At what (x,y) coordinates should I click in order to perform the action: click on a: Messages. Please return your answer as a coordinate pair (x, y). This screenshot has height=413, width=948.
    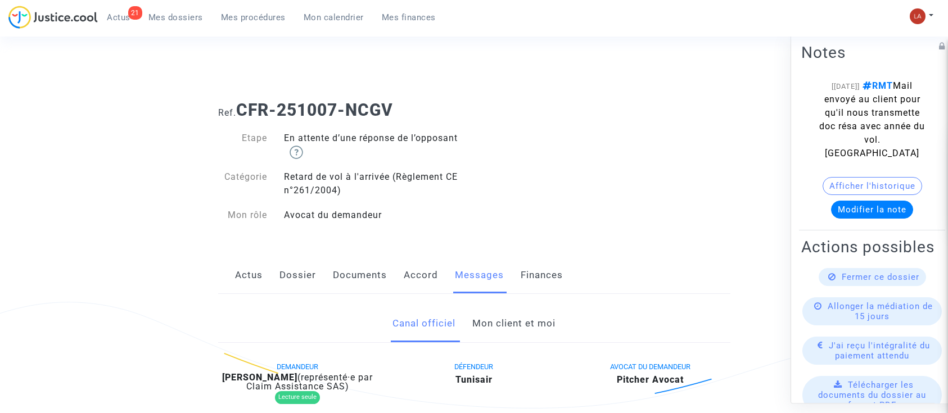
    Looking at the image, I should click on (479, 275).